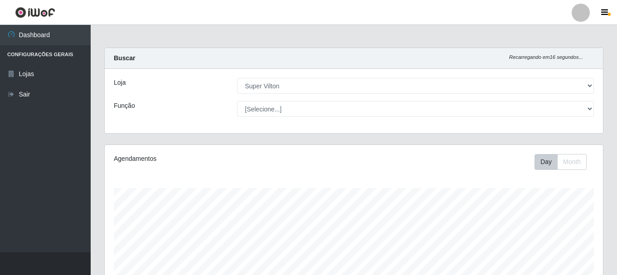 The width and height of the screenshot is (617, 275). What do you see at coordinates (124, 58) in the screenshot?
I see `strong: Buscar` at bounding box center [124, 58].